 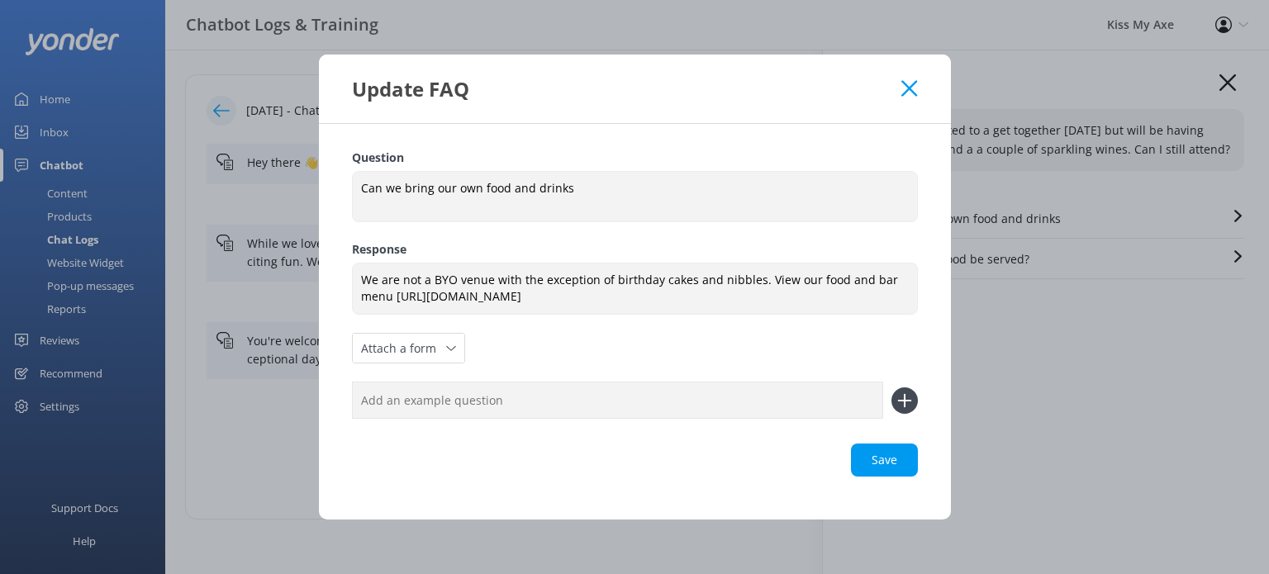 What do you see at coordinates (627, 88) in the screenshot?
I see `div: Update FAQ` at bounding box center [627, 88].